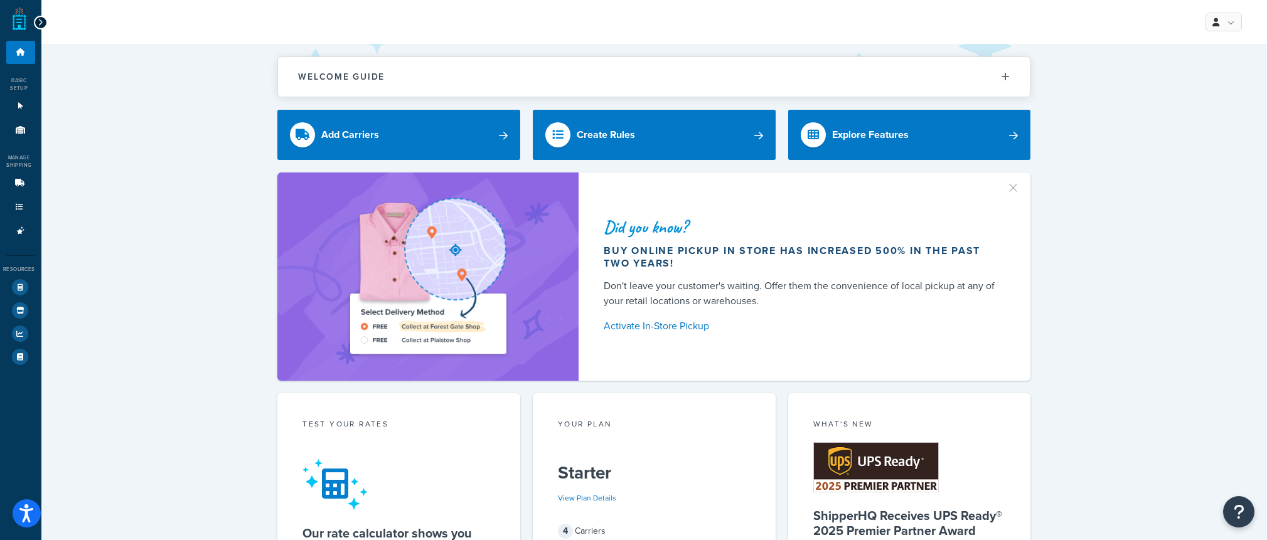 Image resolution: width=1267 pixels, height=540 pixels. Describe the element at coordinates (654, 135) in the screenshot. I see `a: Create Rules` at that location.